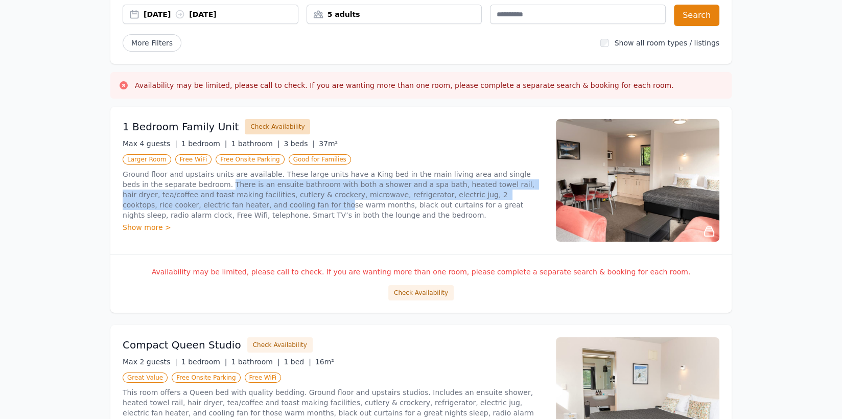 The height and width of the screenshot is (419, 842). I want to click on span: More Filters, so click(152, 43).